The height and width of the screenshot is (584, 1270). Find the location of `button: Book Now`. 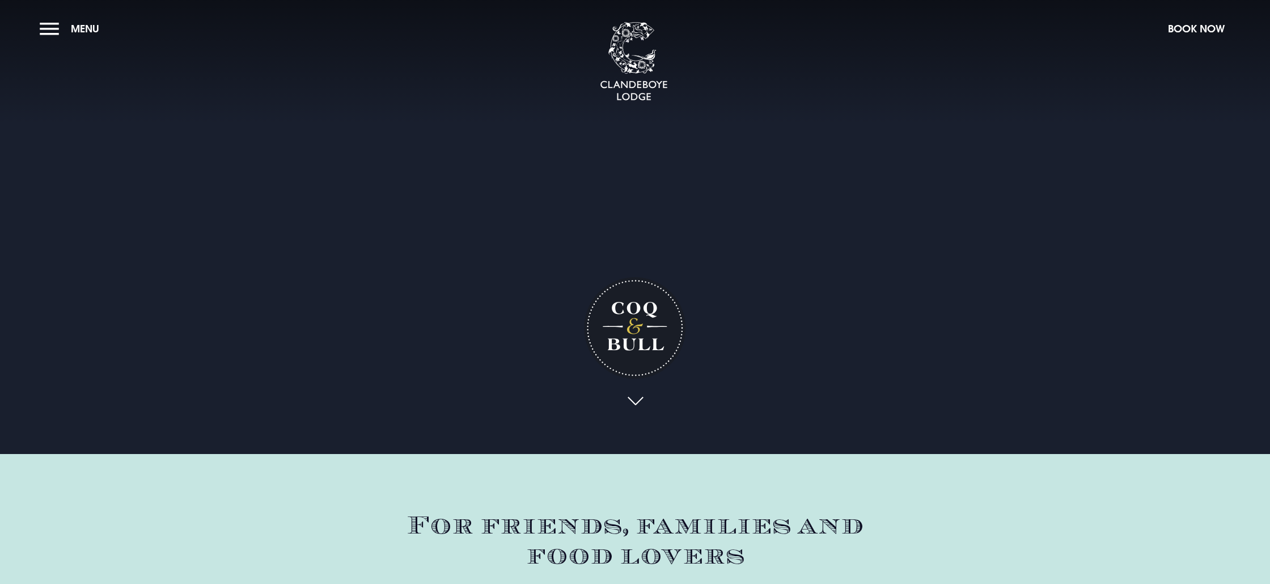

button: Book Now is located at coordinates (1197, 28).